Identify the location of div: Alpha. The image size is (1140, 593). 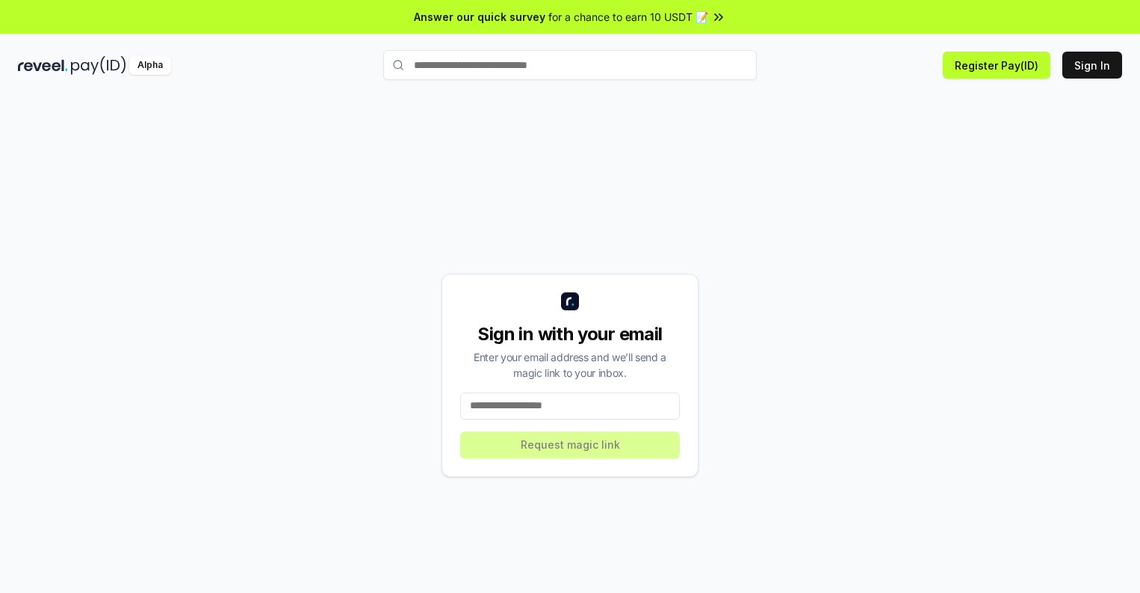
(150, 65).